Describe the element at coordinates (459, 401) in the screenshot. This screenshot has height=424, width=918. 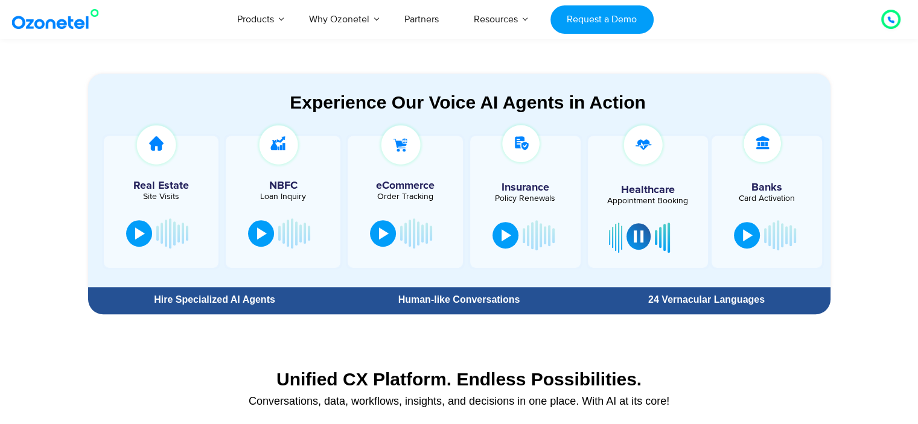
I see `div: Conversations, data, workflows, insights, and decisions in one place. With AI at its core!` at that location.